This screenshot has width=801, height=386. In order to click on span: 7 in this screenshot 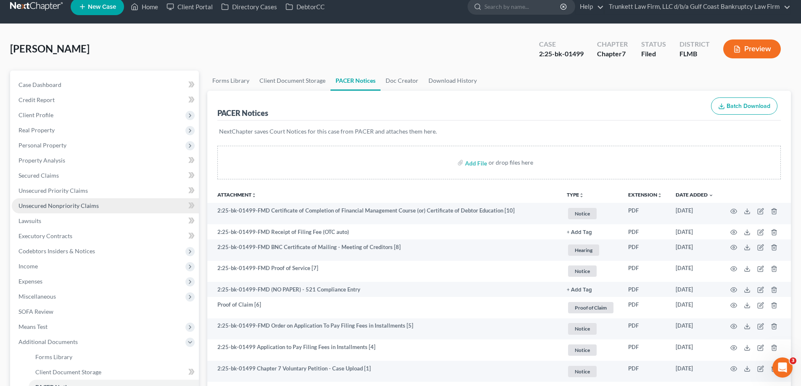, I will do `click(623, 53)`.